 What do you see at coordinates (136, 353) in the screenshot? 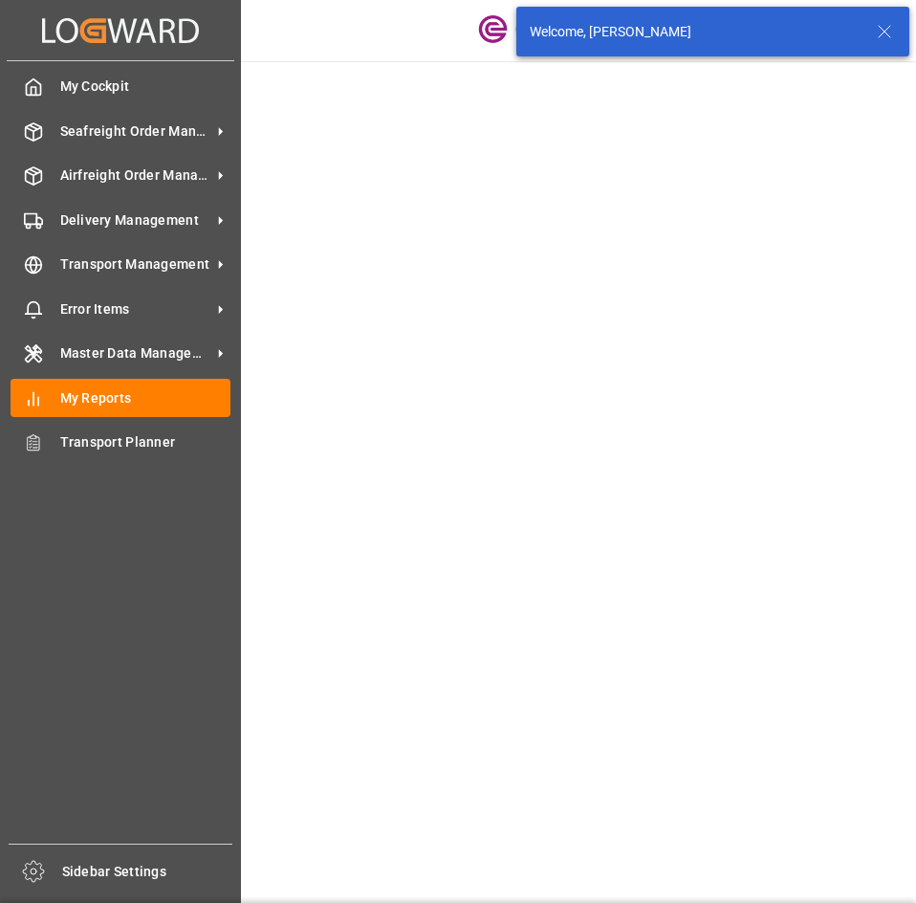
I see `span: Master Data Management` at bounding box center [136, 353].